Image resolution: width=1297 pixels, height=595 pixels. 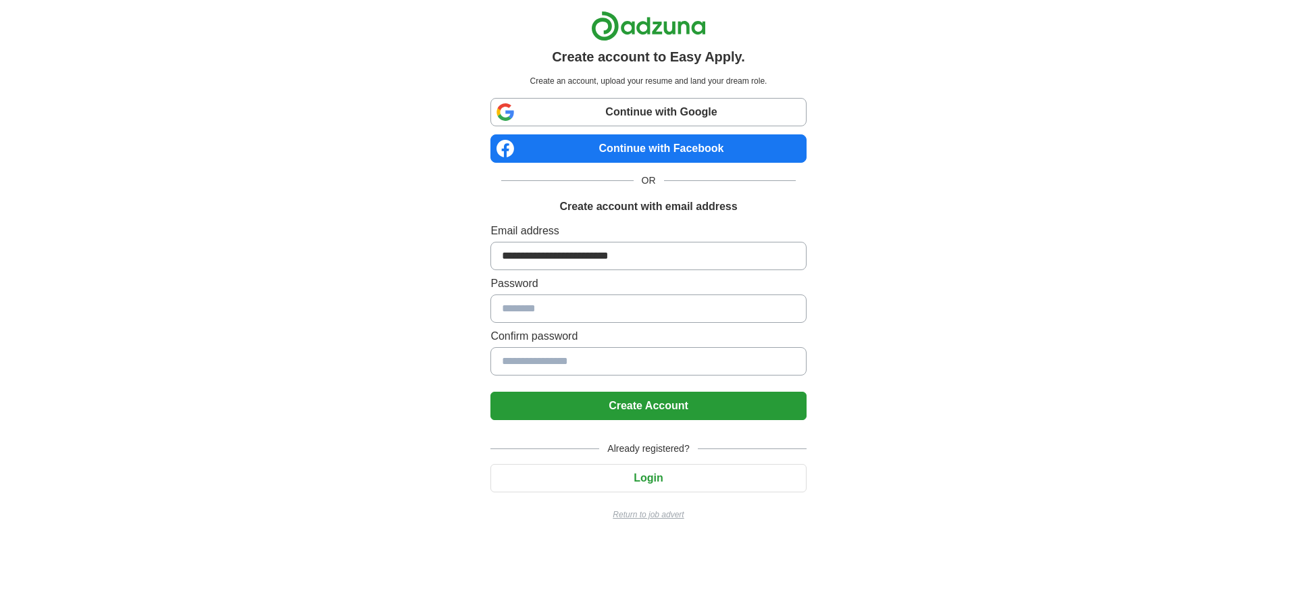 What do you see at coordinates (648, 207) in the screenshot?
I see `h1: Create account with email address` at bounding box center [648, 207].